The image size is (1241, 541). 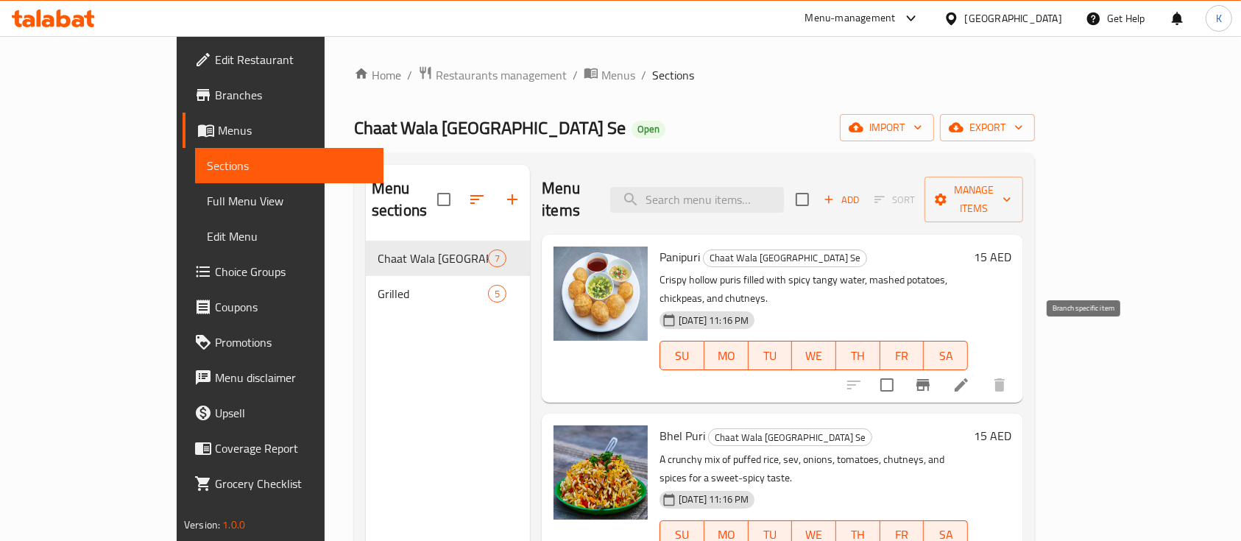 What do you see at coordinates (682, 355) in the screenshot?
I see `span: SU` at bounding box center [682, 355].